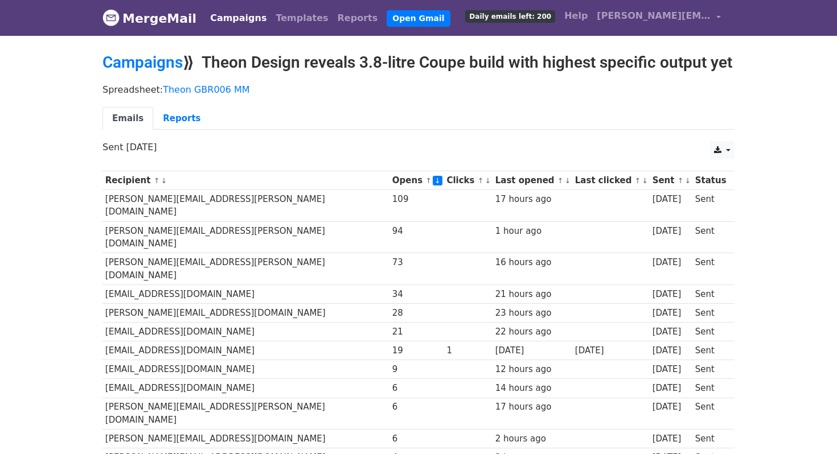 Image resolution: width=837 pixels, height=454 pixels. What do you see at coordinates (206, 89) in the screenshot?
I see `a: Theon GBR006 MM` at bounding box center [206, 89].